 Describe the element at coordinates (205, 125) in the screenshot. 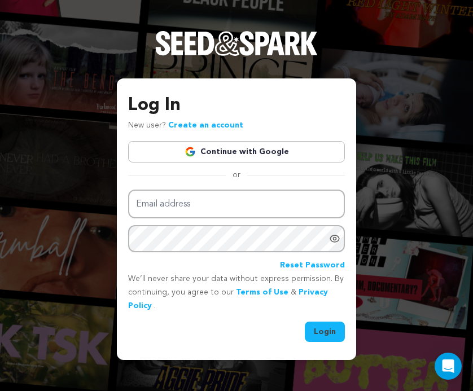

I see `a: Create an account` at that location.